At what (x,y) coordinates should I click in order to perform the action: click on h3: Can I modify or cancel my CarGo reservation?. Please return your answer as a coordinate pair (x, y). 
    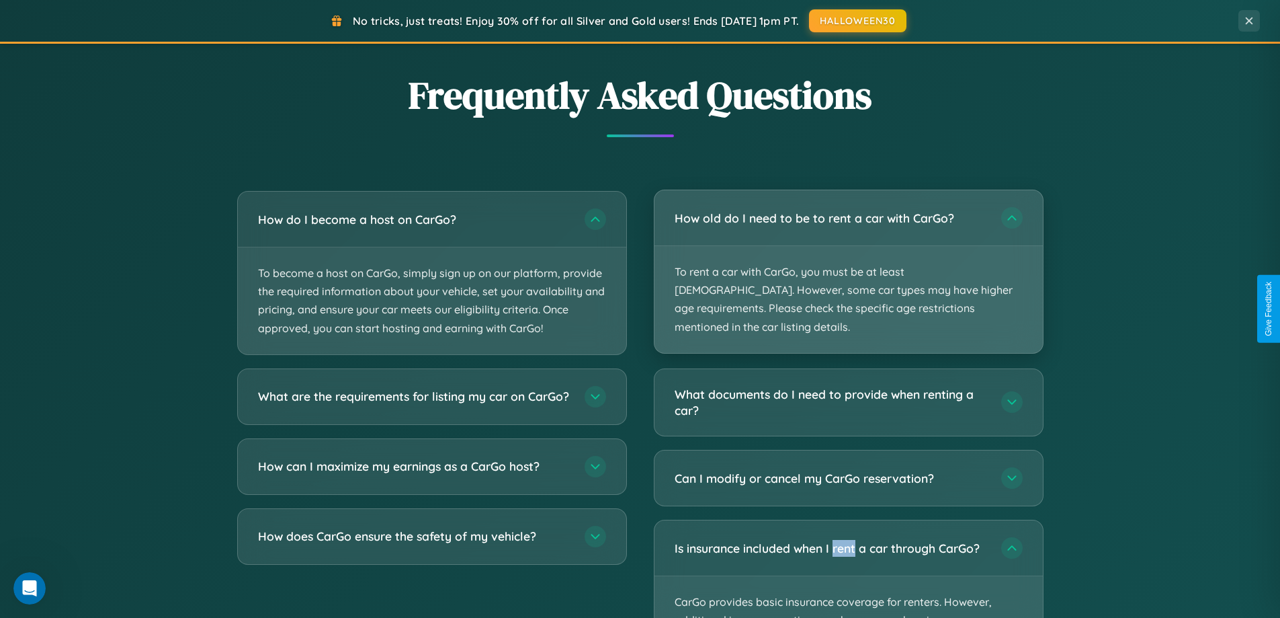
    Looking at the image, I should click on (831, 478).